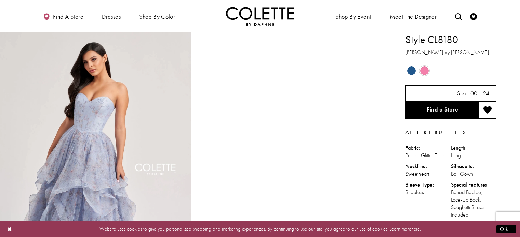  What do you see at coordinates (10, 229) in the screenshot?
I see `button: Close Dialog` at bounding box center [10, 229].